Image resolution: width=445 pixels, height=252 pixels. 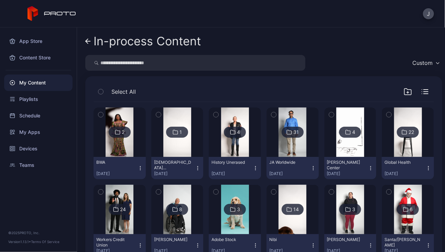 What do you see at coordinates (123, 92) in the screenshot?
I see `span: Select All` at bounding box center [123, 92].